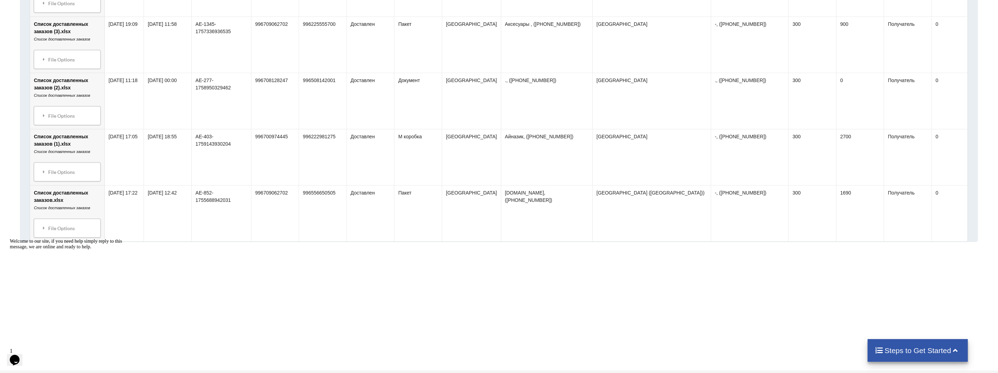 This screenshot has width=998, height=373. What do you see at coordinates (59, 8) in the screenshot?
I see `span: Welcome to our site, if you need help simply reply to this message, we are online and ready to help.` at bounding box center [59, 8].